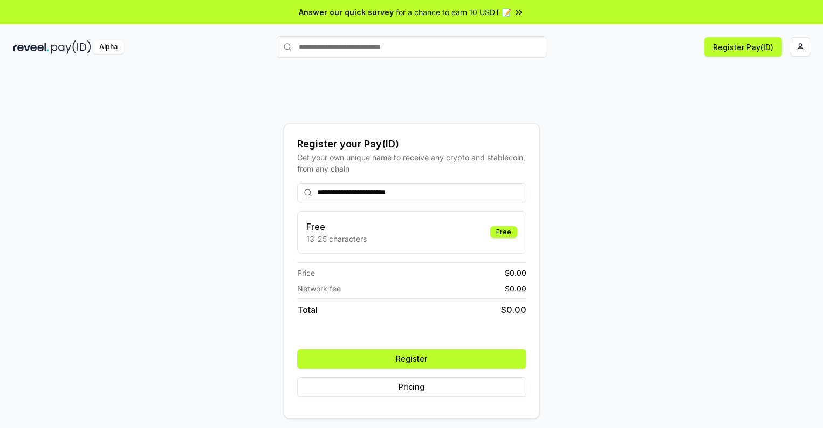 This screenshot has width=823, height=428. Describe the element at coordinates (108, 47) in the screenshot. I see `div: Alpha` at that location.